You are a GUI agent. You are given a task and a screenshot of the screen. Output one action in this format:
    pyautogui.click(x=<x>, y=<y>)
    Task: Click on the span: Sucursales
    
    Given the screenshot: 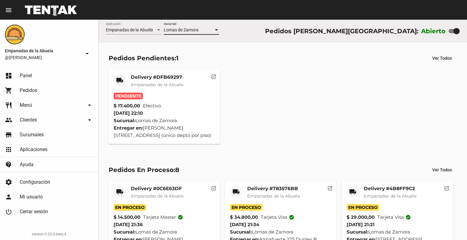 What is the action you would take?
    pyautogui.click(x=32, y=135)
    